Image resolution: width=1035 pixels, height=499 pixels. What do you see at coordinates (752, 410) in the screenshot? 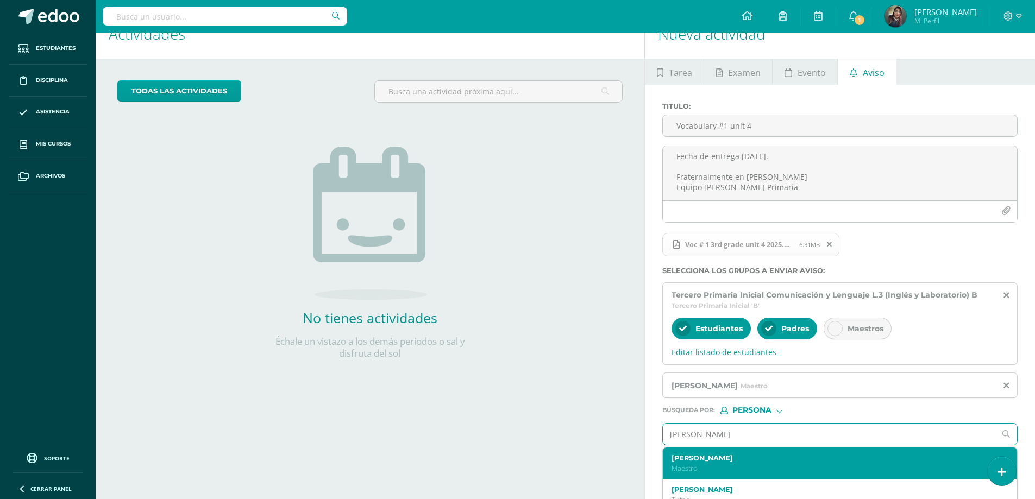
I see `span: Persona` at bounding box center [752, 410].